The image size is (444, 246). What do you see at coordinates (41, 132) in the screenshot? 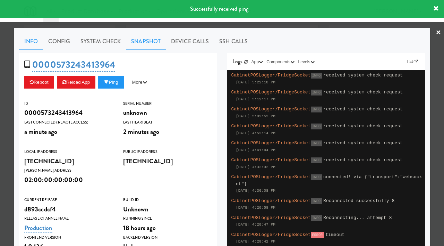
I see `span: a minute ago` at bounding box center [41, 132].